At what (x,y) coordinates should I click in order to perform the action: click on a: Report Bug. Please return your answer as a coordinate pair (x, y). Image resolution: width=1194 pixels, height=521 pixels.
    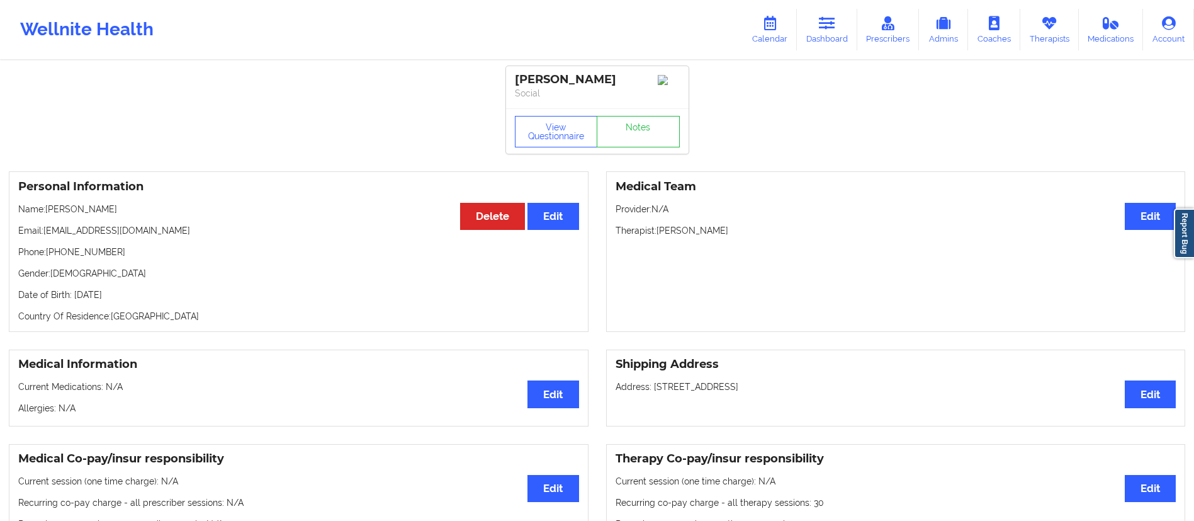
    Looking at the image, I should click on (1184, 233).